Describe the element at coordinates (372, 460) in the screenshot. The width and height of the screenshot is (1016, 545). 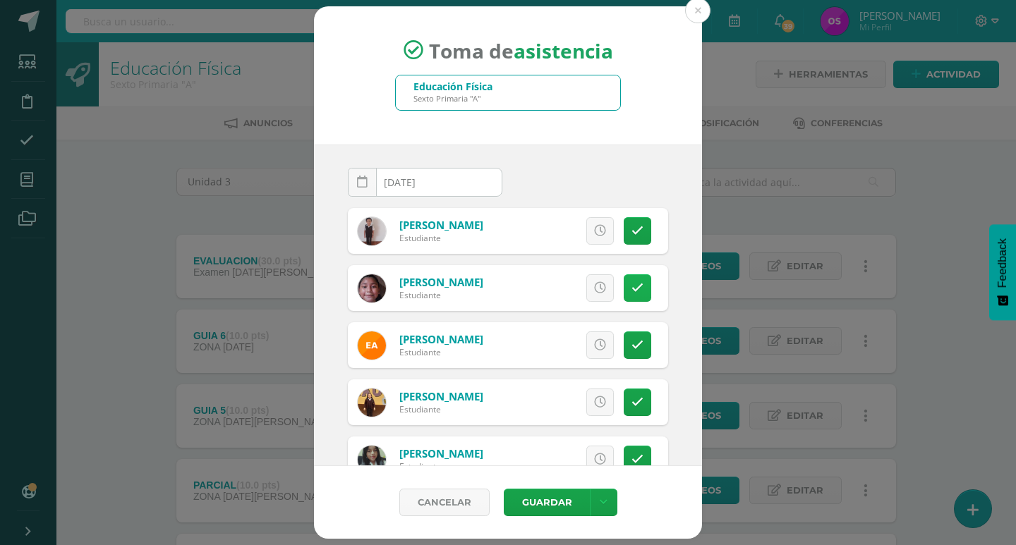
I see `img: aa23e13181e80b5f9b1ed11298b21846.png` at that location.